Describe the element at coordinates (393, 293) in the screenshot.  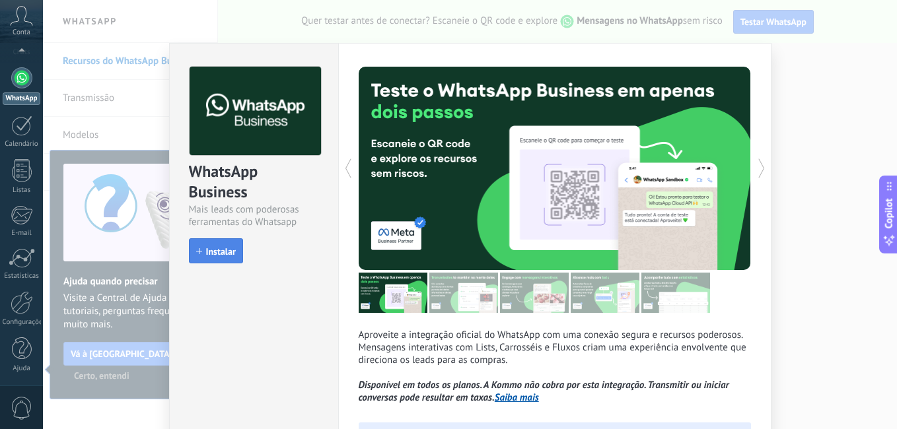
I see `img: tour_image_af96a8ccf0f3a66e7f08a429c7d28073.png` at that location.